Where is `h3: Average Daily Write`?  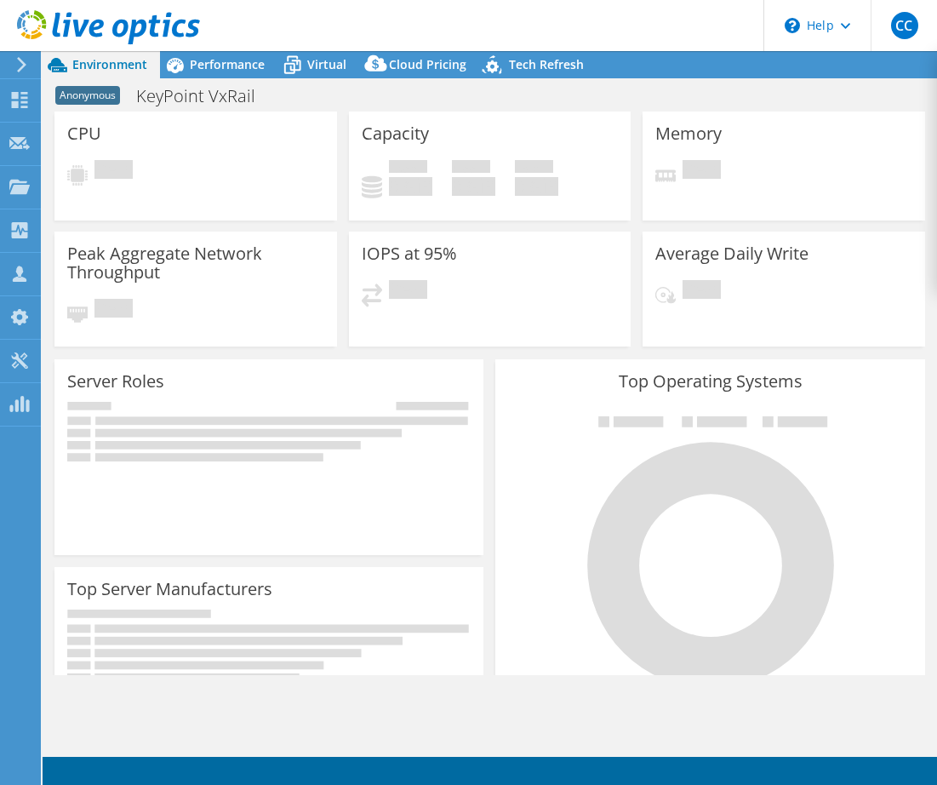 h3: Average Daily Write is located at coordinates (732, 254).